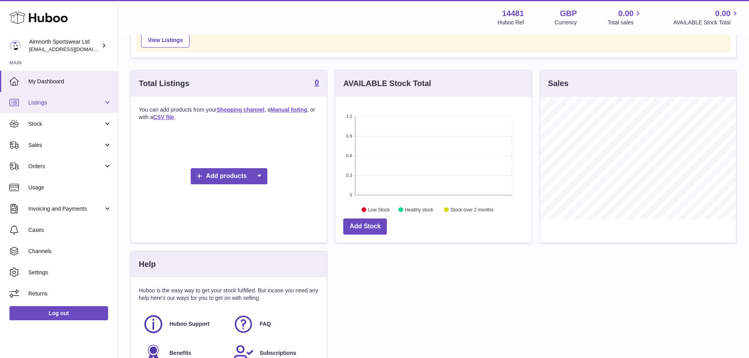  Describe the element at coordinates (70, 272) in the screenshot. I see `span: Settings` at that location.